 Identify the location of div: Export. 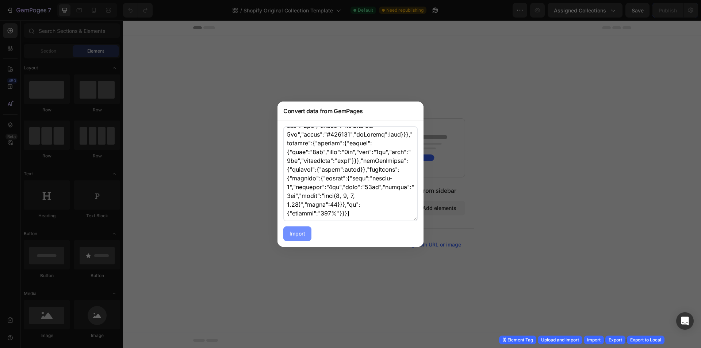
(615, 340).